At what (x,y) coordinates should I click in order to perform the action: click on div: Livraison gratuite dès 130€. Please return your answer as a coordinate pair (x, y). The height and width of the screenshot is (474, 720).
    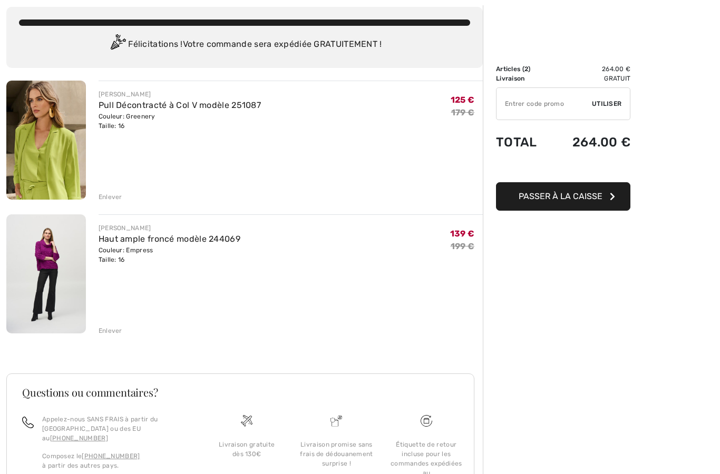
    Looking at the image, I should click on (247, 450).